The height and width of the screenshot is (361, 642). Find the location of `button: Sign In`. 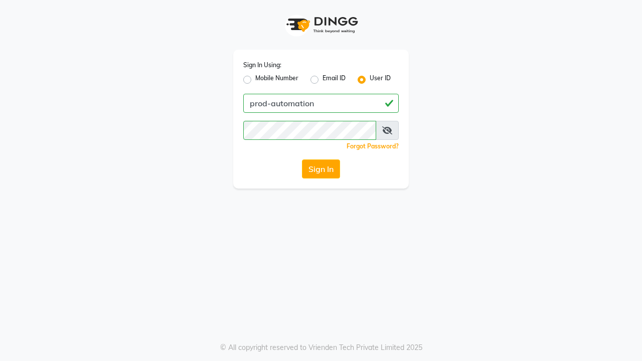

button: Sign In is located at coordinates (321, 169).